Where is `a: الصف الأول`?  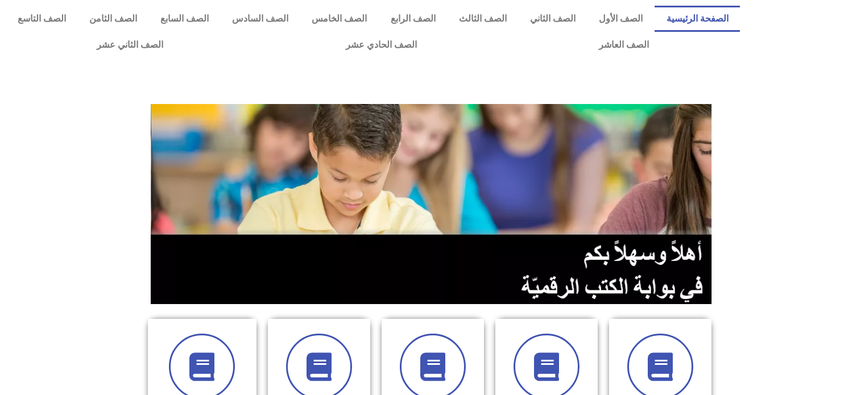
a: الصف الأول is located at coordinates (621, 19).